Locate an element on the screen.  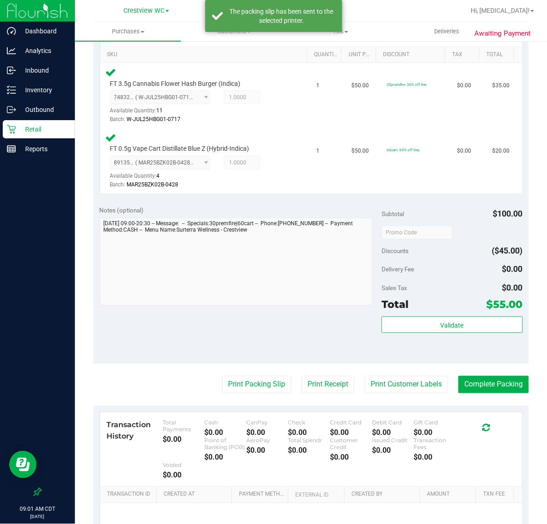
p: Outbound is located at coordinates (43, 110).